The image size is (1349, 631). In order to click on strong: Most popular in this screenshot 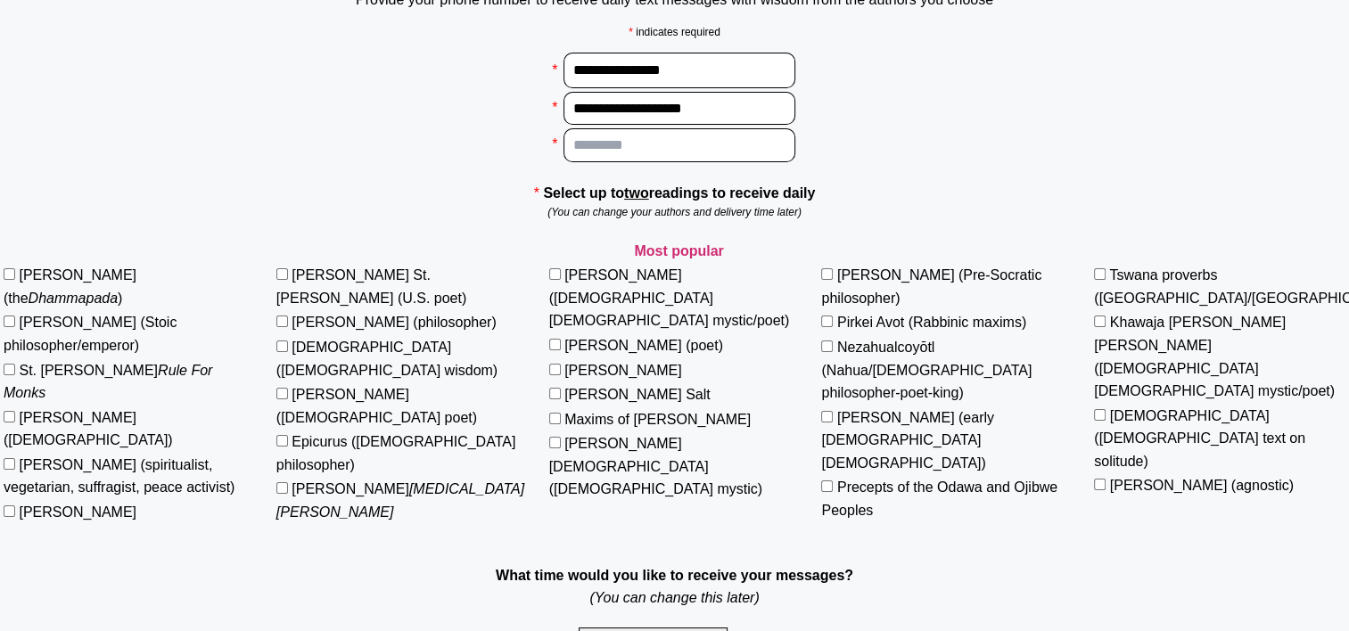, I will do `click(679, 251)`.